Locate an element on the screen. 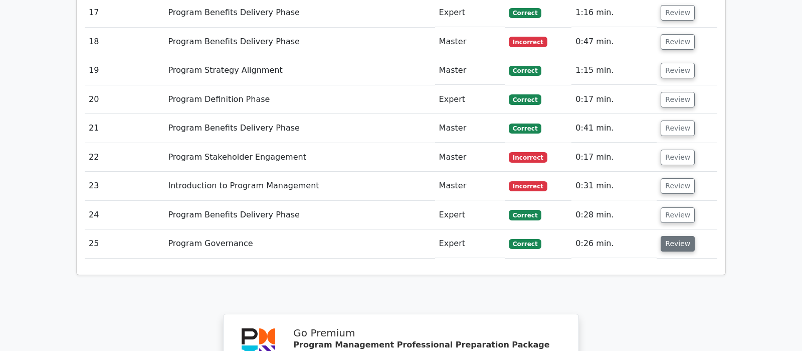 This screenshot has width=802, height=351. td: 0:26 min. is located at coordinates (614, 243).